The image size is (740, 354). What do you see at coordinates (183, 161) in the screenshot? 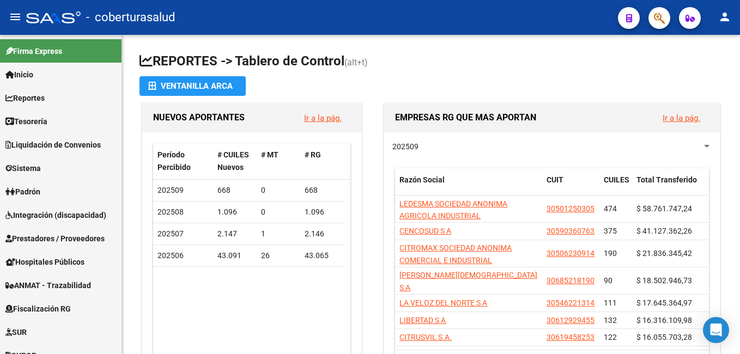
I see `datatable-header-cell: Período Percibido` at bounding box center [183, 161].